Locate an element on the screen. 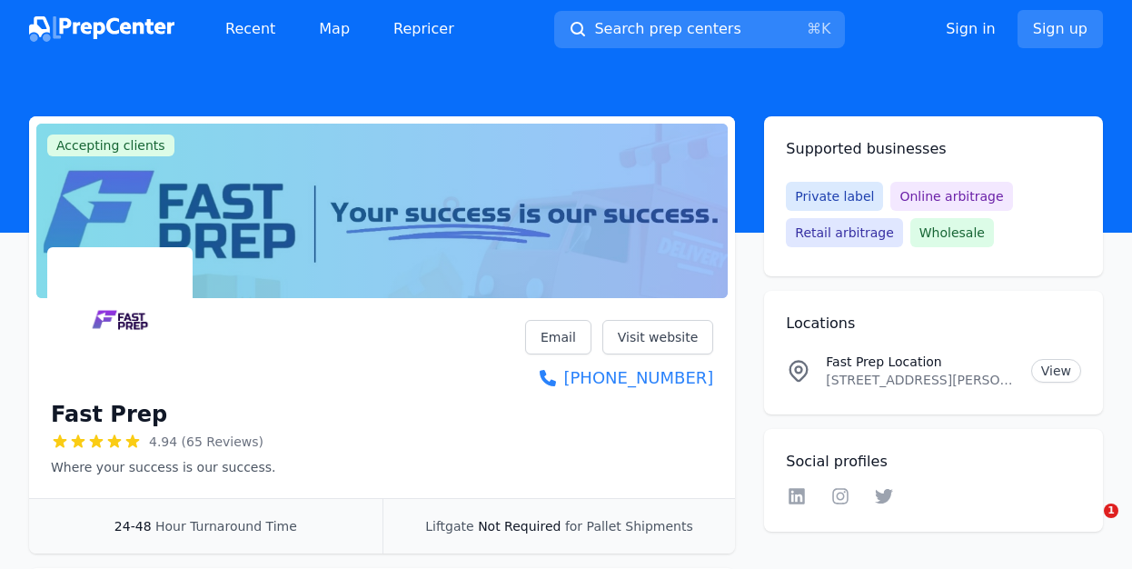  span: Retail arbitrage is located at coordinates (844, 233).